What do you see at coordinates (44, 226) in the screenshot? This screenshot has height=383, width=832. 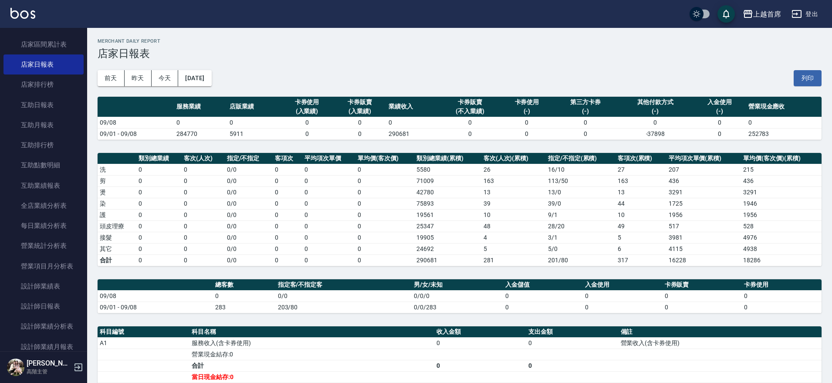 I see `a: 每日業績分析表` at bounding box center [44, 226].